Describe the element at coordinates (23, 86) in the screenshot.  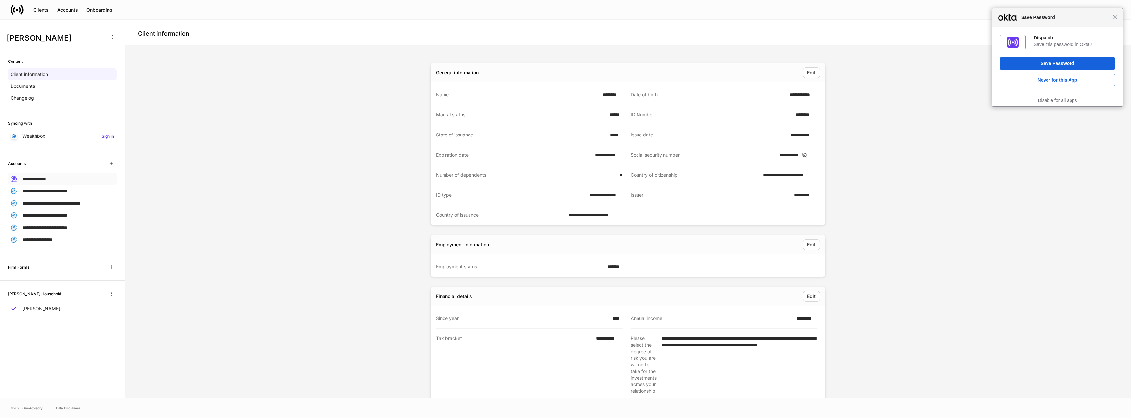
I see `p: Documents` at that location.